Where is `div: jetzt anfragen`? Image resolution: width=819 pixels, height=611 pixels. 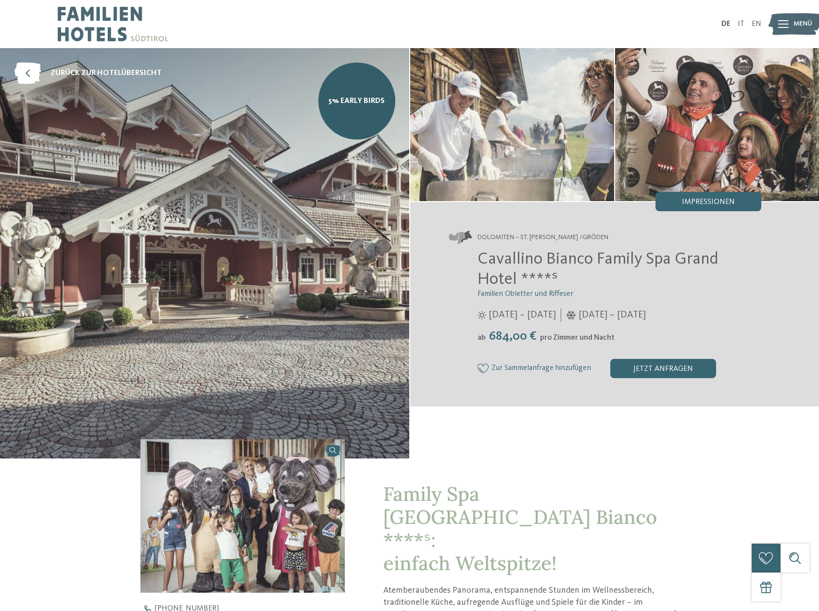 div: jetzt anfragen is located at coordinates (663, 368).